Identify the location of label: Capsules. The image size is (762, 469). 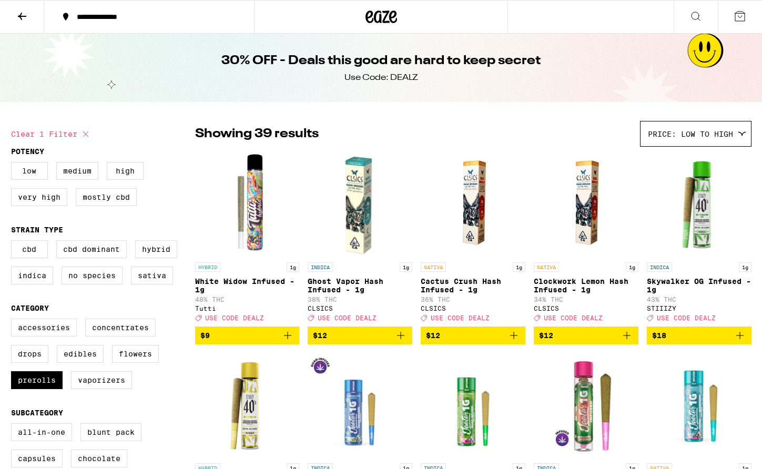
(37, 459).